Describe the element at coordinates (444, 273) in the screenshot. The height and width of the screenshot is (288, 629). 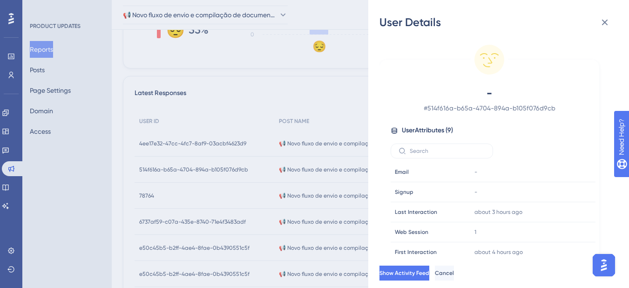
I see `button: Cancel` at that location.